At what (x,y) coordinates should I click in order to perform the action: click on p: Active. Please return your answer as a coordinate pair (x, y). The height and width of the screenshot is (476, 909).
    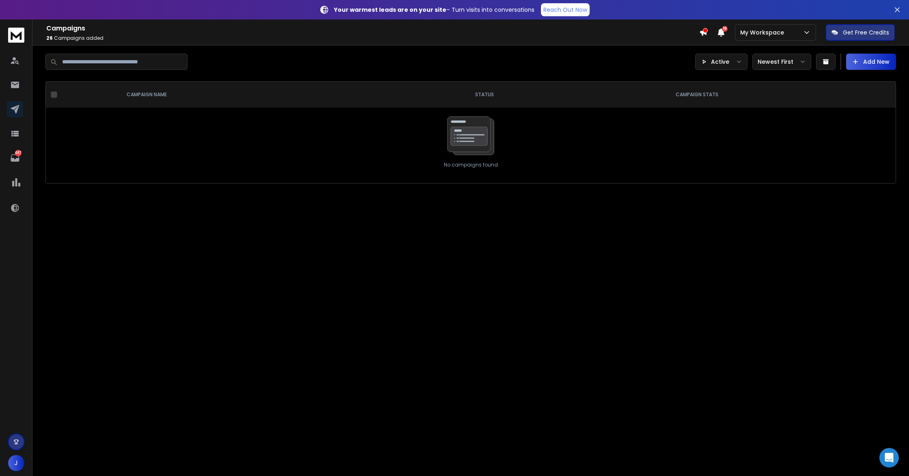
    Looking at the image, I should click on (720, 62).